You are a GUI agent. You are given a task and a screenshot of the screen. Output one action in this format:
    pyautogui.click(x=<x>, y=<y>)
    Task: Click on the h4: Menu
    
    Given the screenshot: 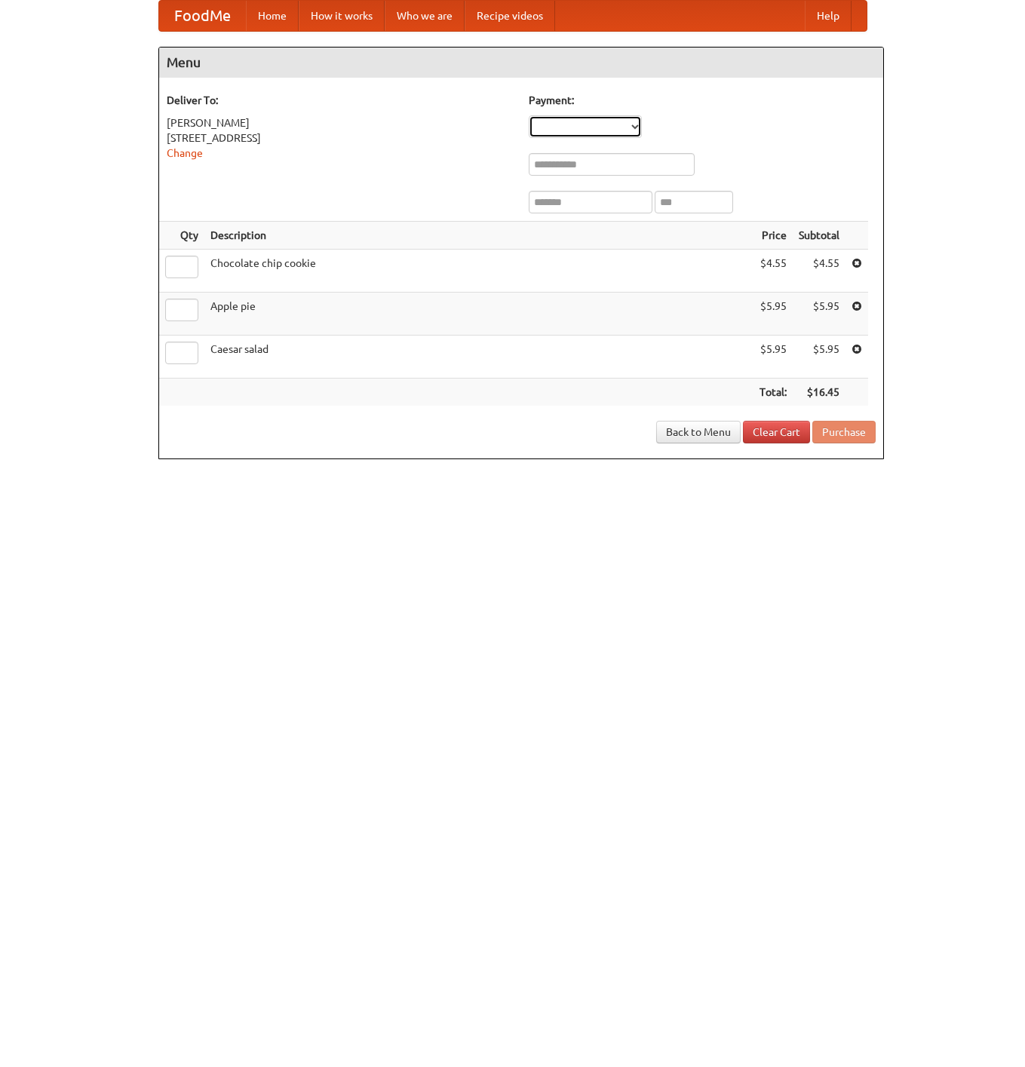 What is the action you would take?
    pyautogui.click(x=521, y=63)
    